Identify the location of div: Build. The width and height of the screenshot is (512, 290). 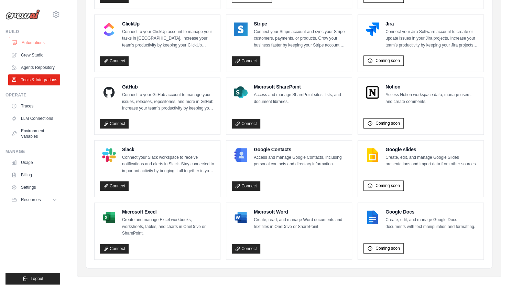
(33, 32).